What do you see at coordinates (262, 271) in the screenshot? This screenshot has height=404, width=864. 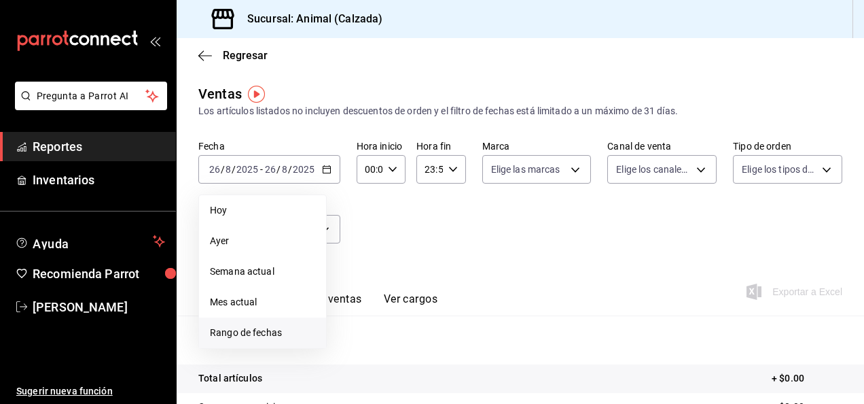 I see `span: Semana actual` at bounding box center [262, 271].